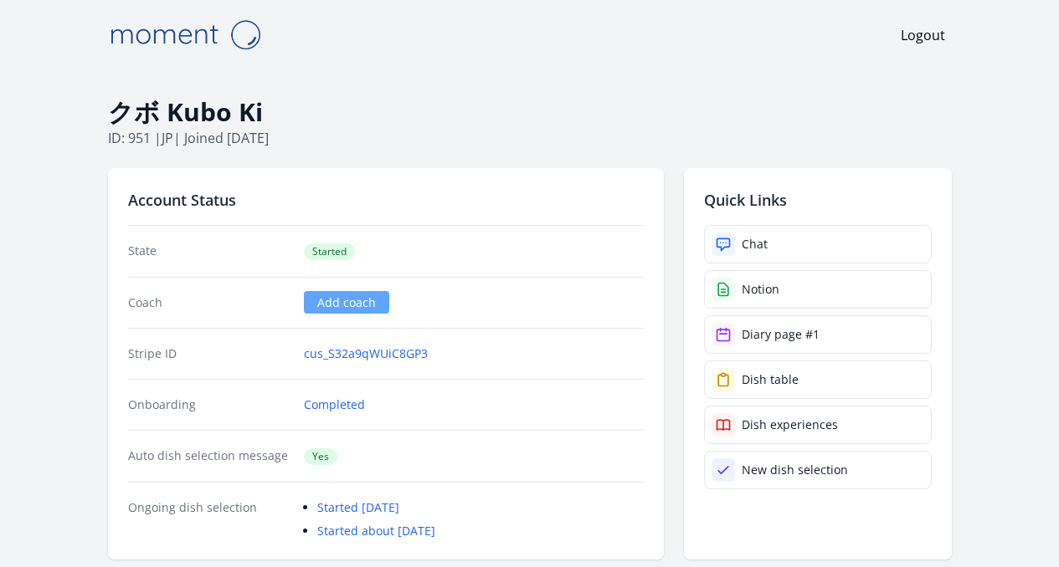  What do you see at coordinates (754, 244) in the screenshot?
I see `div: Chat` at bounding box center [754, 244].